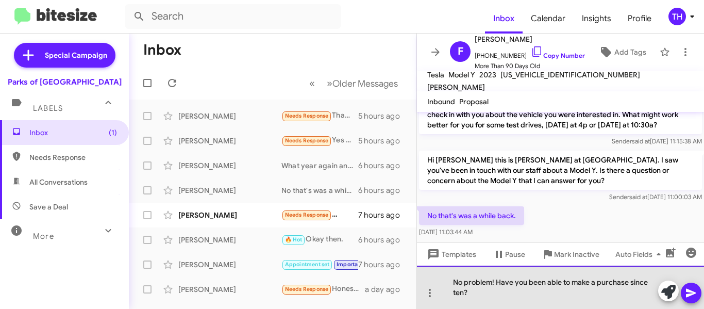 This screenshot has height=309, width=704. I want to click on div: No problem! Have you been able to make a purchase since ten?, so click(560, 287).